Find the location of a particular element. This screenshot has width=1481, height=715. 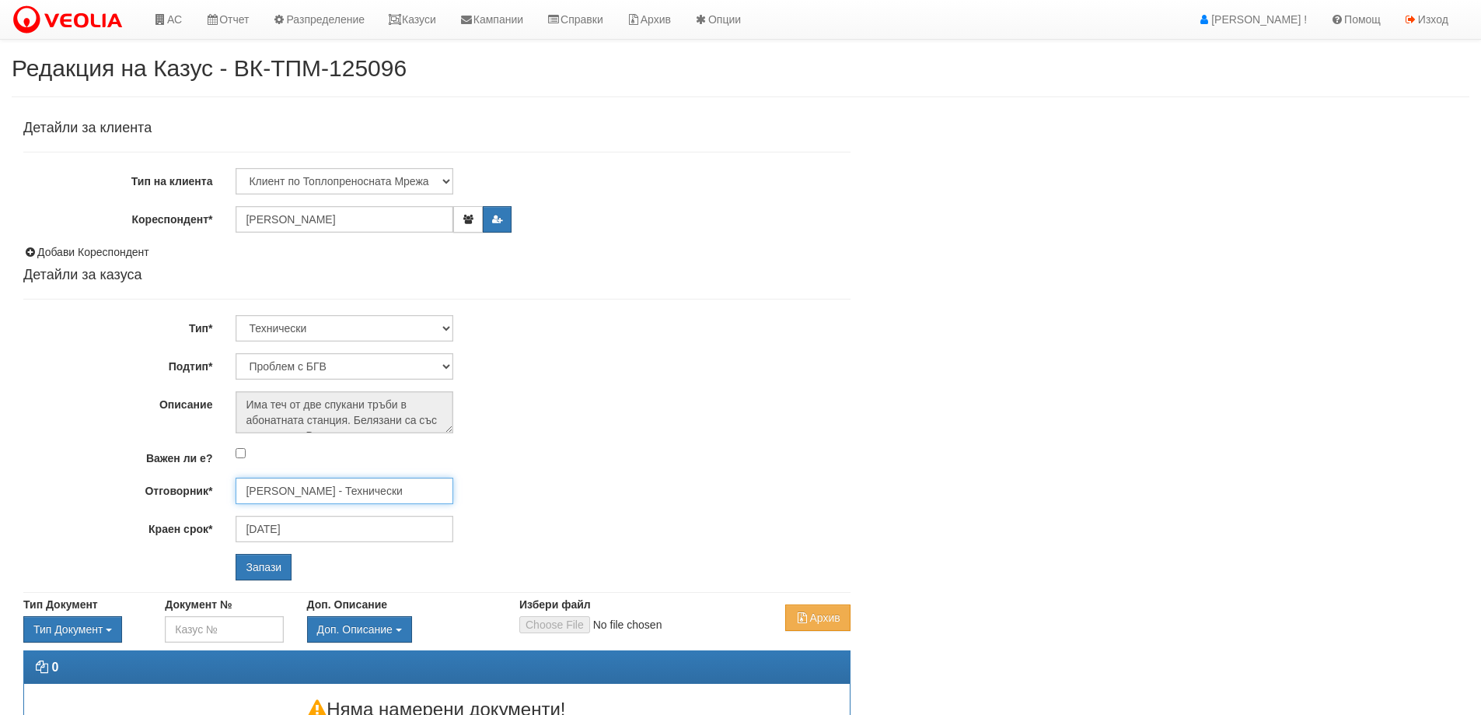

label: Важен ли е? is located at coordinates (117, 455).